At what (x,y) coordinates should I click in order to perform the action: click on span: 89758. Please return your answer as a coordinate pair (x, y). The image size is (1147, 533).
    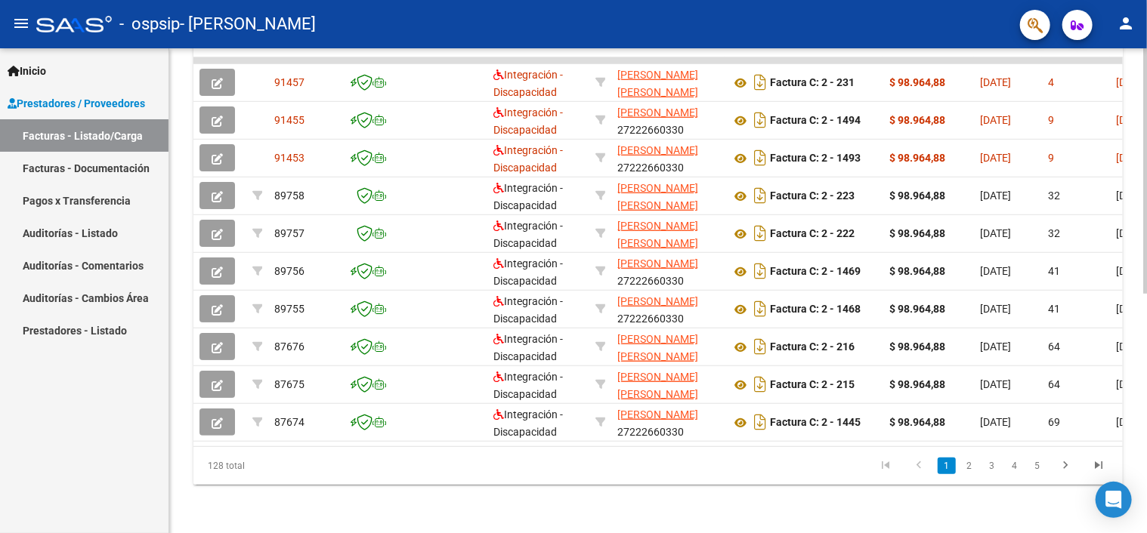
    Looking at the image, I should click on (289, 196).